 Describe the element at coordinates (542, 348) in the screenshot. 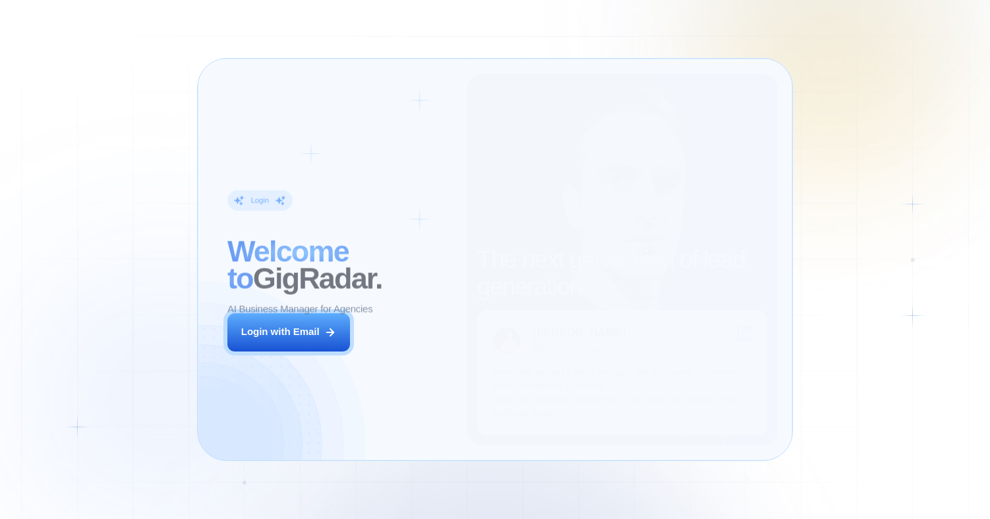

I see `div: CEO` at that location.